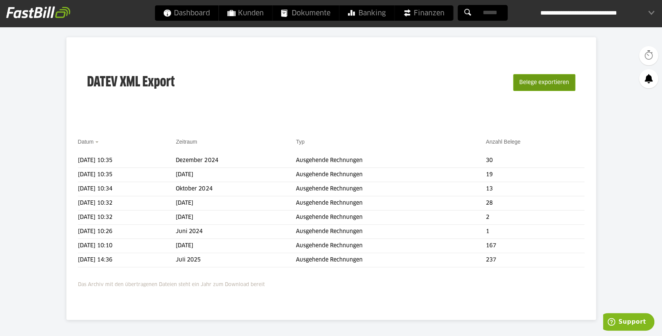 This screenshot has width=662, height=336. What do you see at coordinates (305, 13) in the screenshot?
I see `span: Dokumente` at bounding box center [305, 13].